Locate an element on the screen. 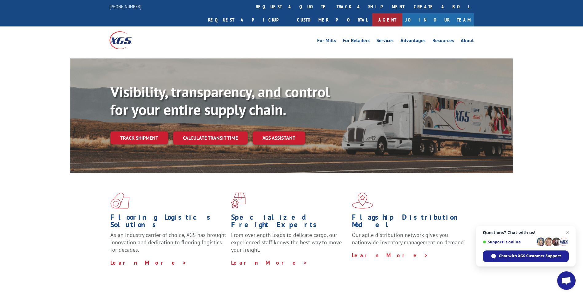 This screenshot has height=296, width=583. a: Request a pickup is located at coordinates (248, 20).